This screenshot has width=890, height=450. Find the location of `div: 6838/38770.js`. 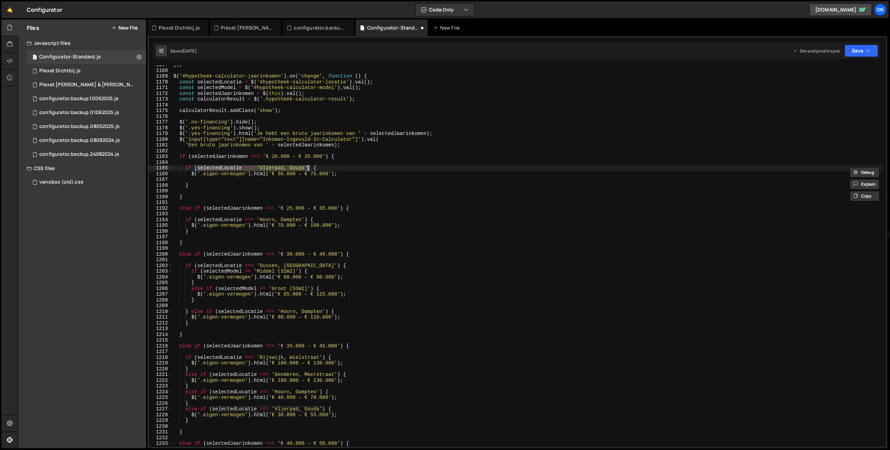

div: 6838/38770.js is located at coordinates (86, 127).